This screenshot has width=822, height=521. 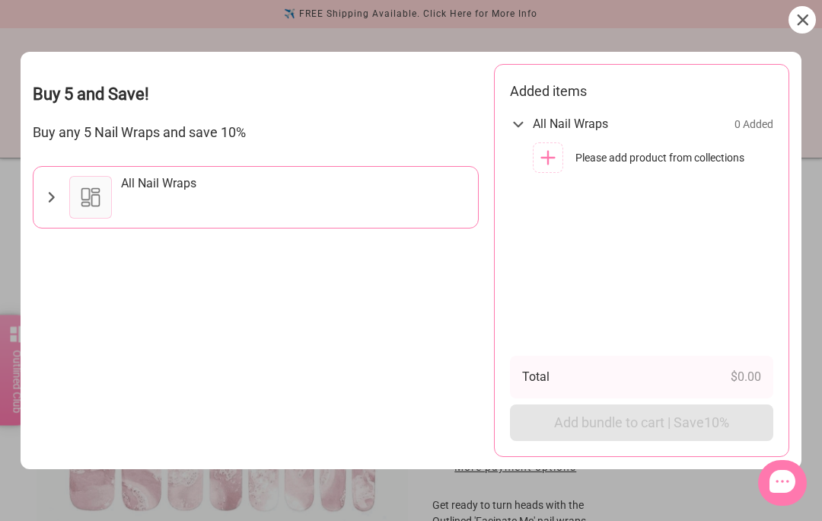 What do you see at coordinates (158, 183) in the screenshot?
I see `div: All Nail Wraps` at bounding box center [158, 183].